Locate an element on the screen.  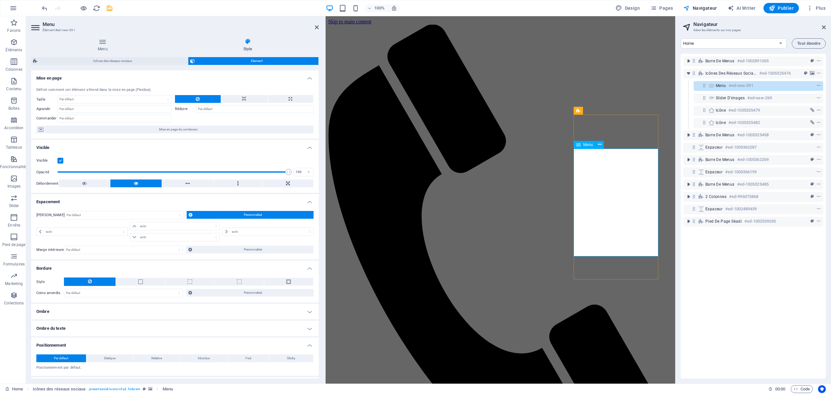
h6: 100% is located at coordinates (380, 8).